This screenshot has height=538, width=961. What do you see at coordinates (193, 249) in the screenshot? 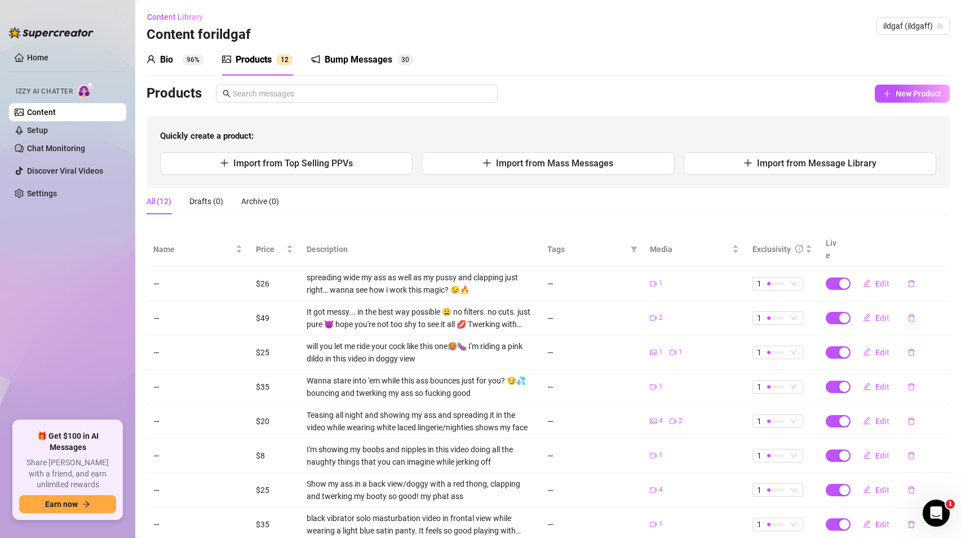
I see `span: Name` at bounding box center [193, 249].